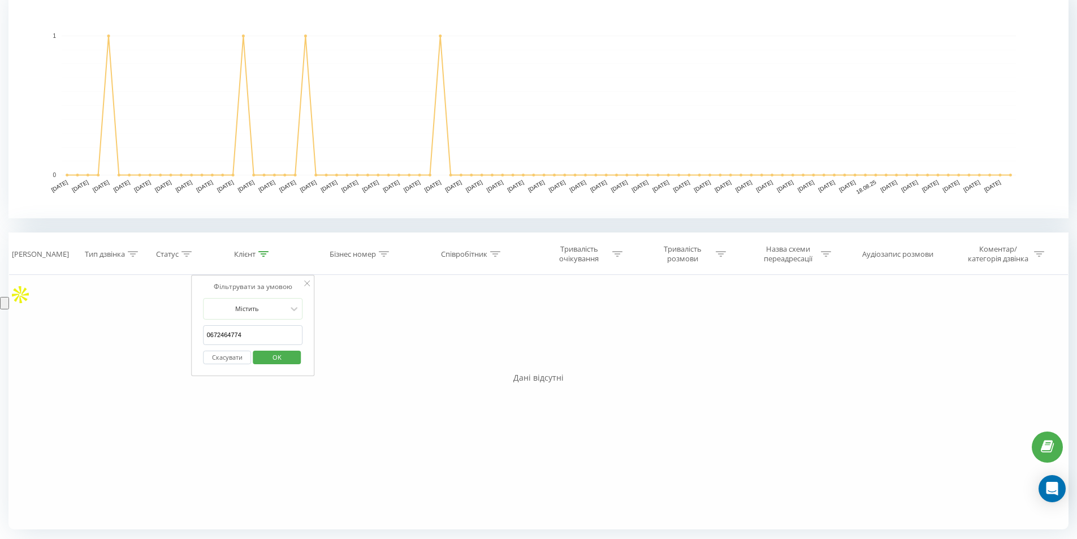 The height and width of the screenshot is (539, 1077). What do you see at coordinates (54, 175) in the screenshot?
I see `text: 0` at bounding box center [54, 175].